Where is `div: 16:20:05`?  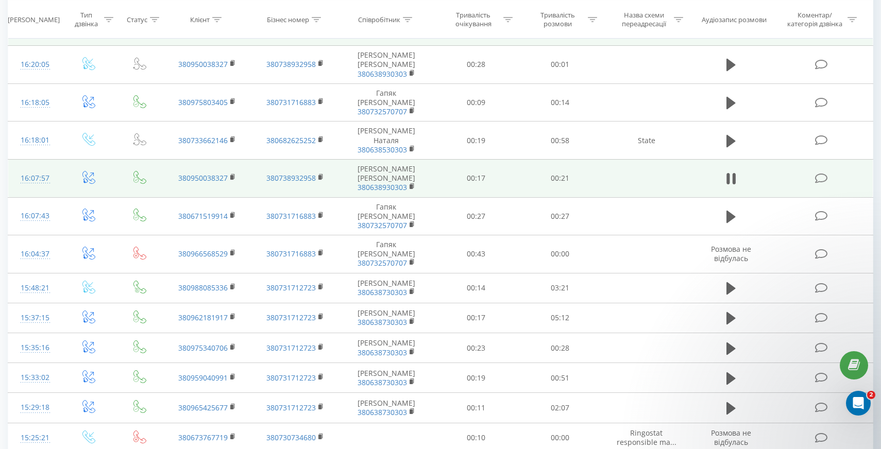 div: 16:20:05 is located at coordinates (35, 64).